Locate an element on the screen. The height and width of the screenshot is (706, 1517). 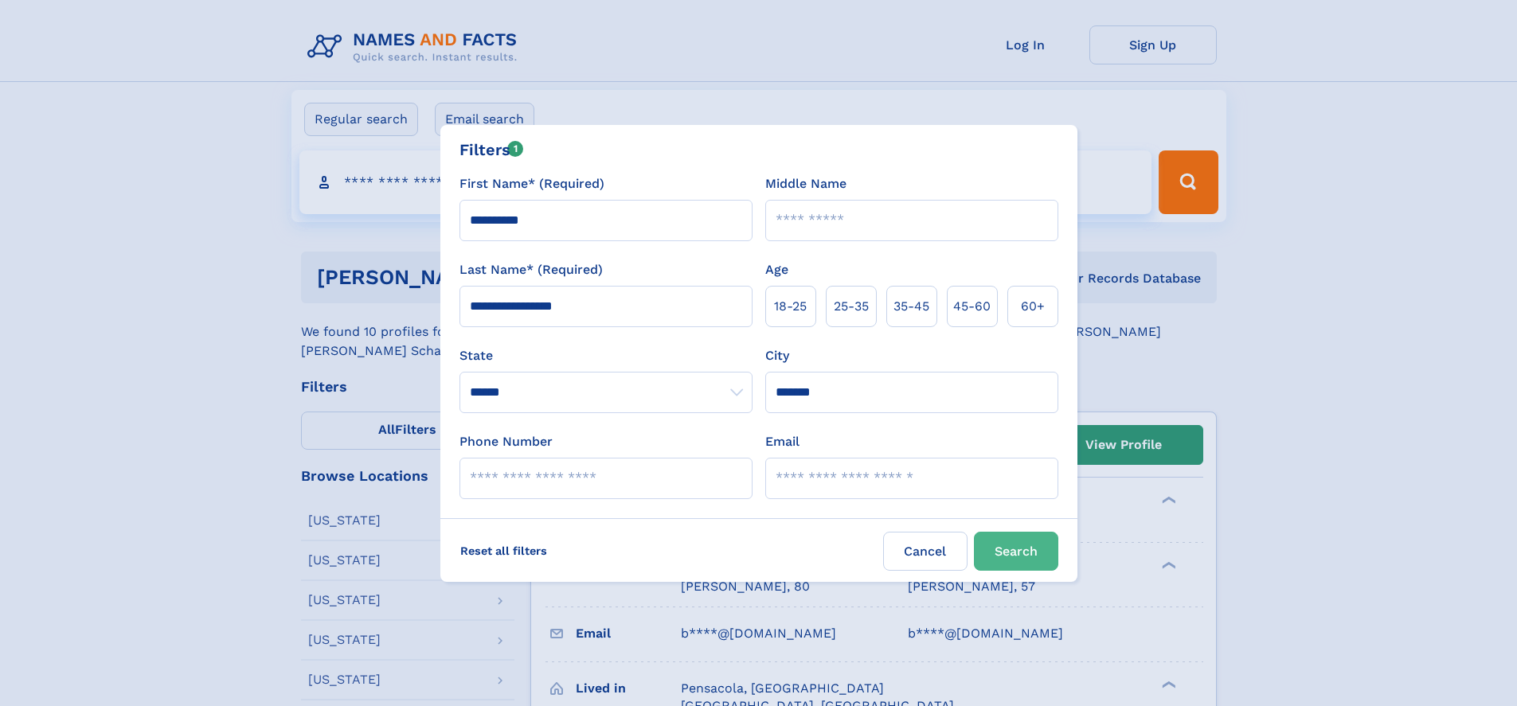
label: Cancel is located at coordinates (925, 551).